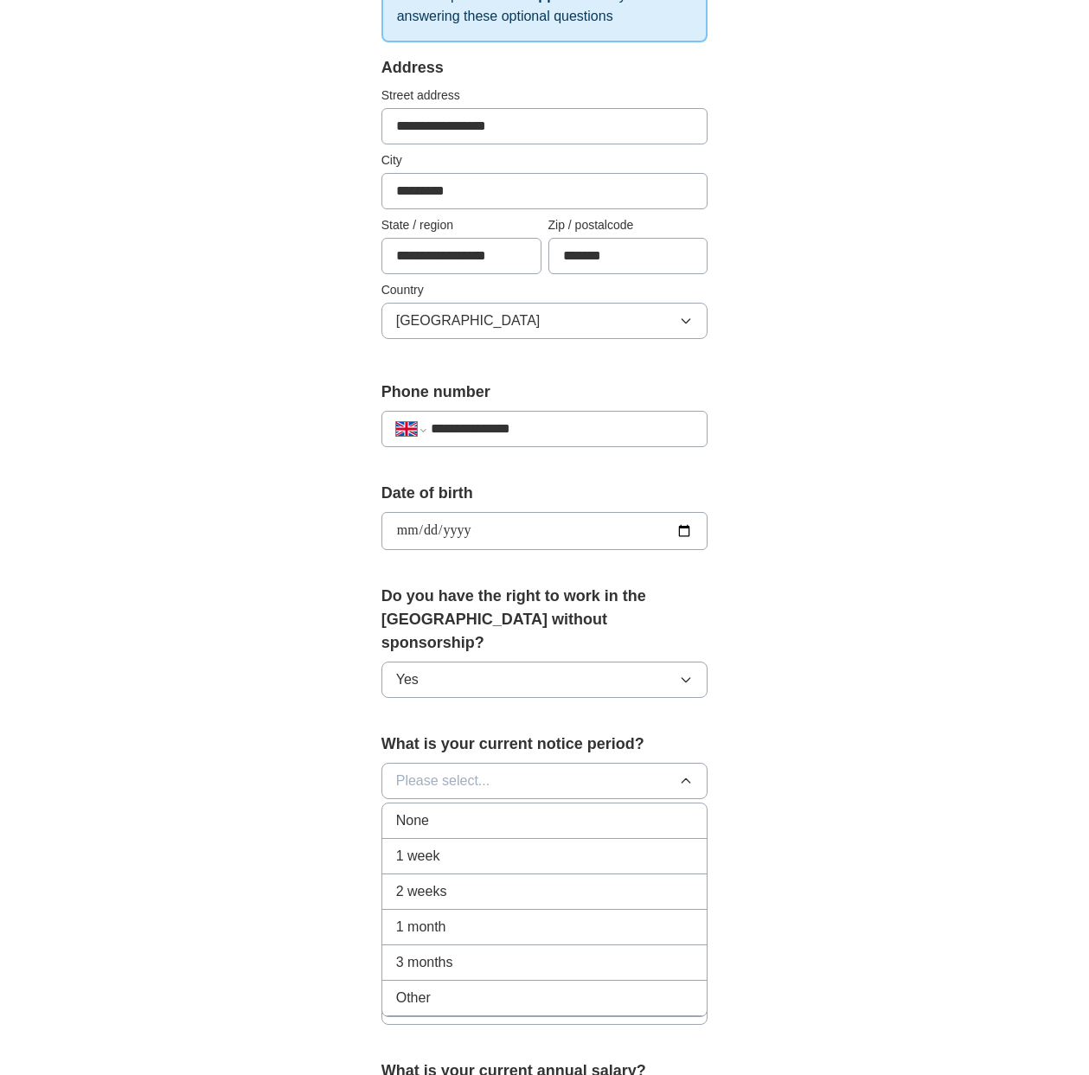  Describe the element at coordinates (443, 781) in the screenshot. I see `span: Please select...` at that location.